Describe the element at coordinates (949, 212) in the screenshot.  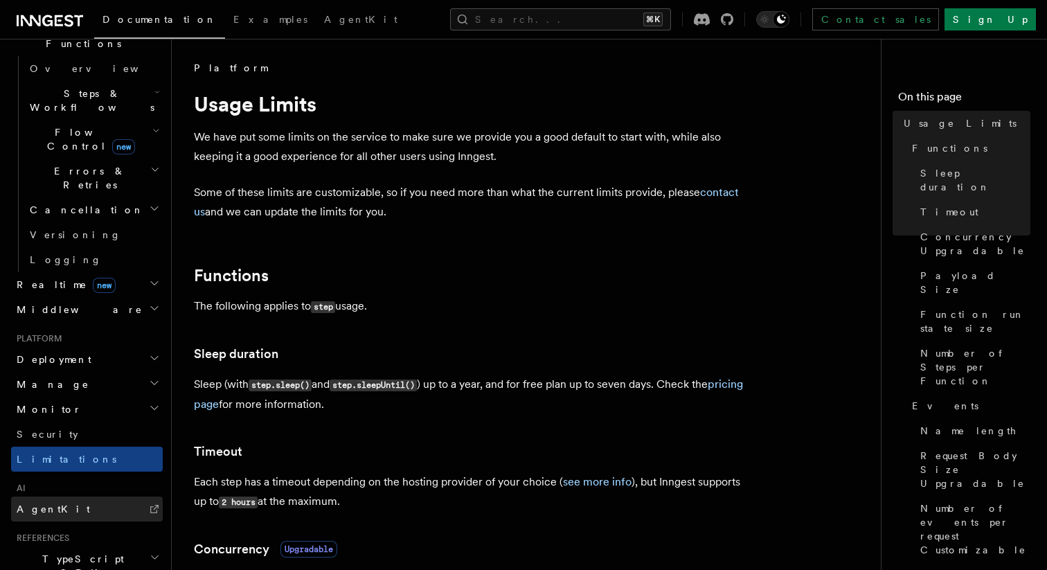
I see `span: Timeout` at that location.